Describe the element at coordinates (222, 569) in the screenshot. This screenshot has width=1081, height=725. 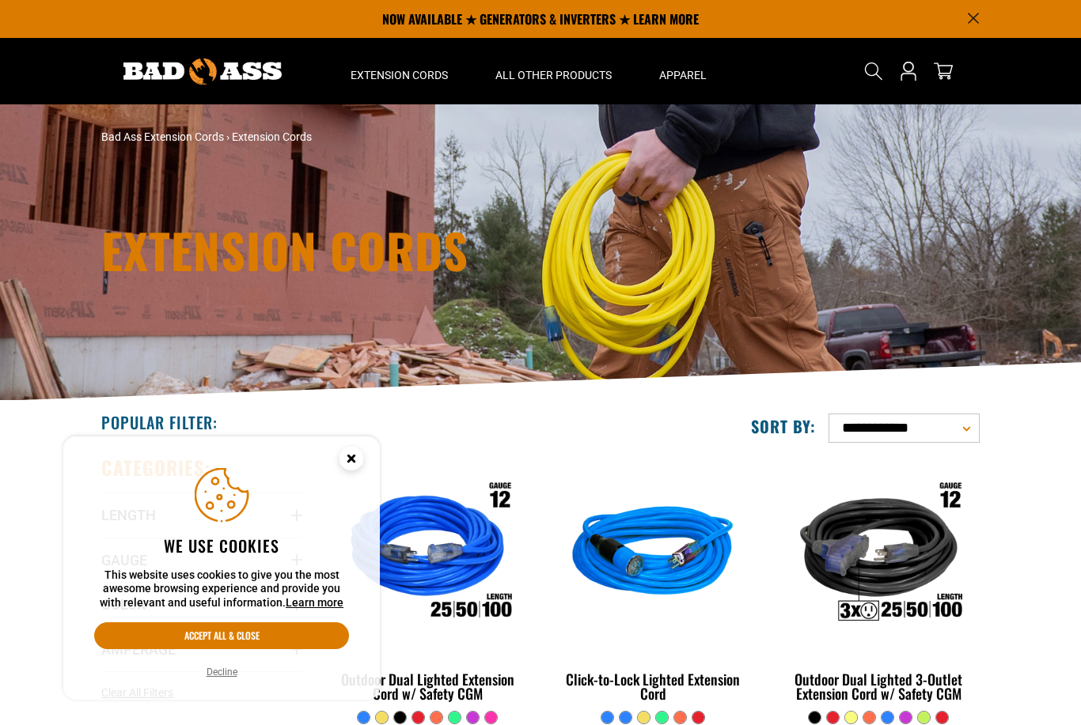
I see `aside: Cookie Consent` at that location.